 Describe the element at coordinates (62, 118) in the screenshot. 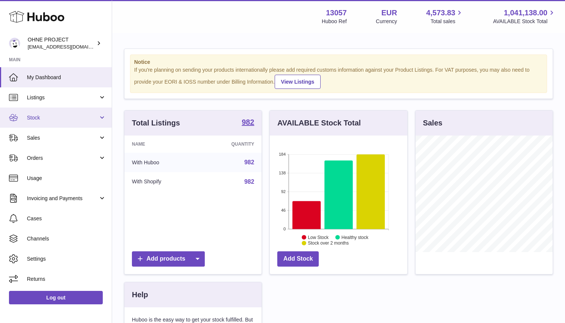

I see `span: Stock` at that location.